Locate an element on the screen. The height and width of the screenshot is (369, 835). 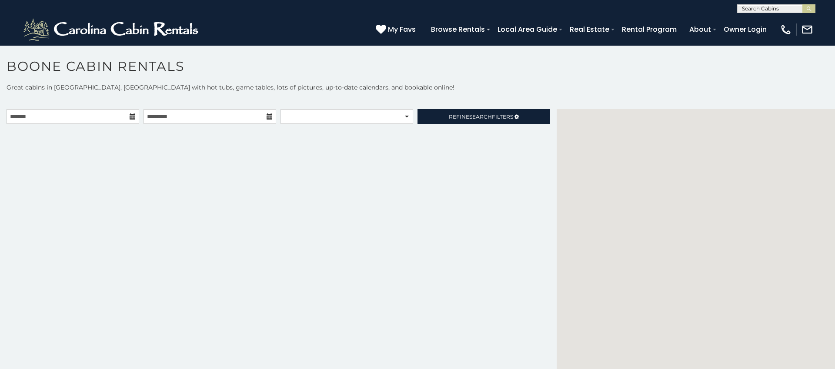
a: Browse Rentals is located at coordinates (458, 29).